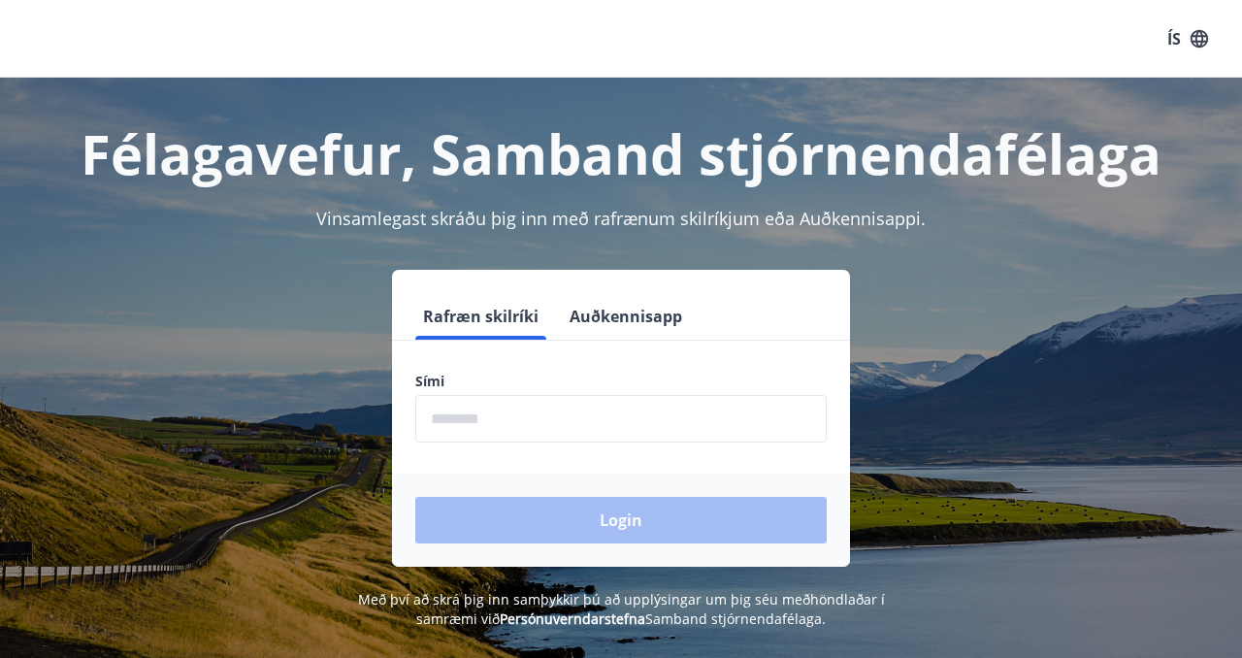  Describe the element at coordinates (1188, 39) in the screenshot. I see `button: ÍS` at that location.